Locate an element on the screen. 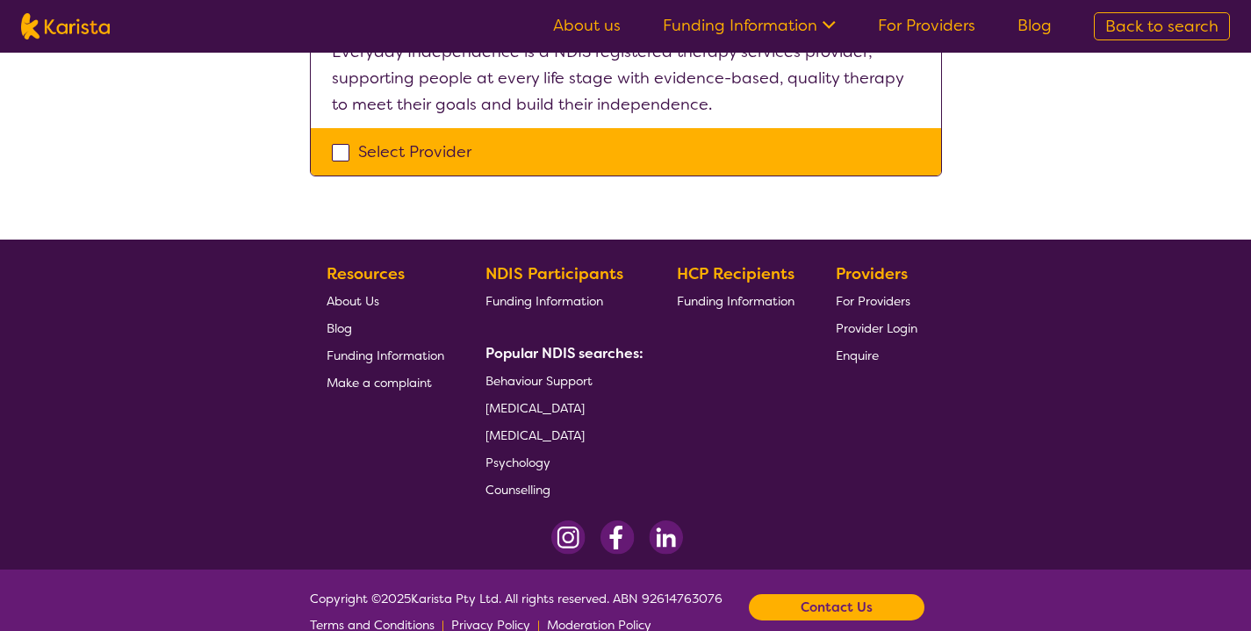 This screenshot has width=1251, height=631. img: Facebook is located at coordinates (617, 537).